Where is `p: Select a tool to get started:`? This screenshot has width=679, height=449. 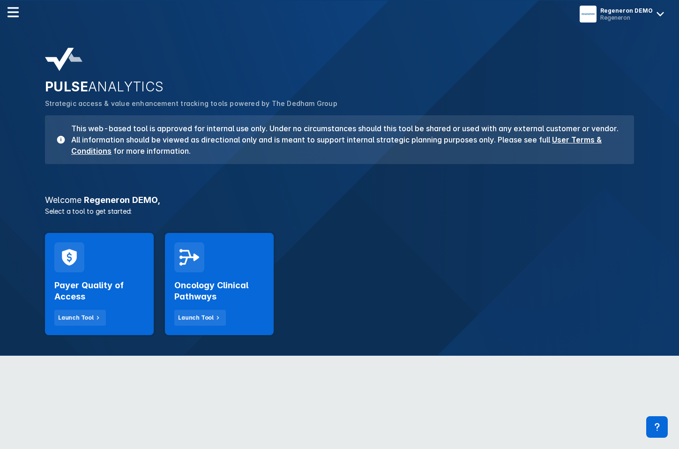 p: Select a tool to get started: is located at coordinates (339, 211).